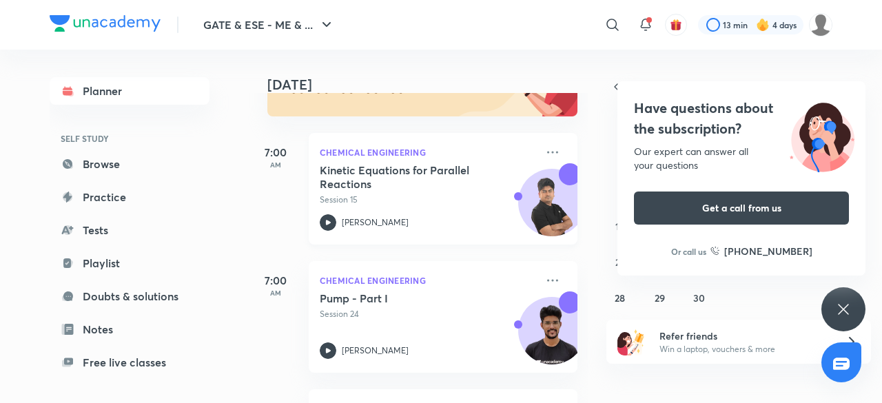 This screenshot has width=882, height=403. I want to click on h5: Kinetic Equations for Parallel Reactions, so click(405, 177).